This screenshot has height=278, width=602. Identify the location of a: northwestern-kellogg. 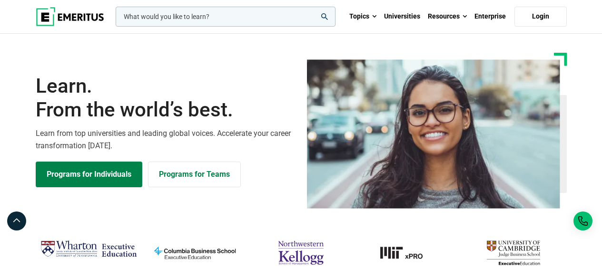
(301, 253).